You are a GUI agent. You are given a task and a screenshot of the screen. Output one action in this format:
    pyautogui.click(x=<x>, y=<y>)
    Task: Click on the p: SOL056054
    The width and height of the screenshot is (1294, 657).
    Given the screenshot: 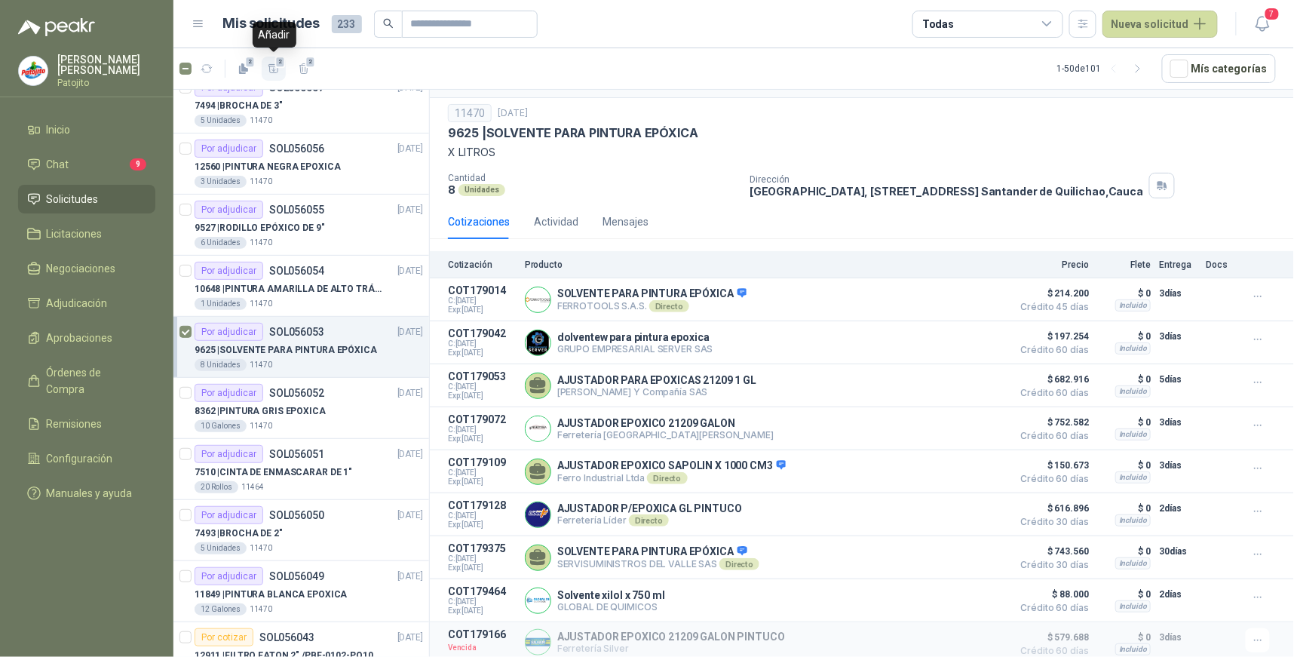 What is the action you would take?
    pyautogui.click(x=296, y=271)
    